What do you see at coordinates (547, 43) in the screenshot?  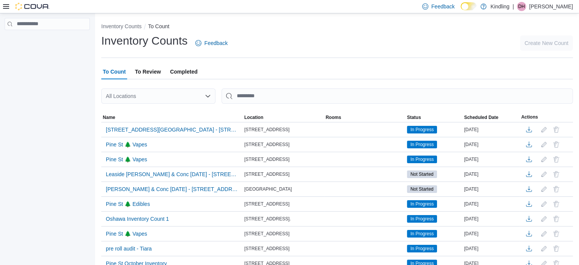 I see `button: Create New Count` at bounding box center [547, 43].